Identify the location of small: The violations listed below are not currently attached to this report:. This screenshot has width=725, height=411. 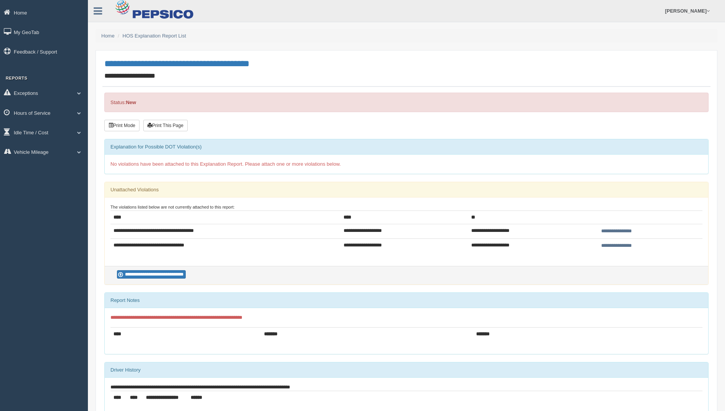
(172, 207).